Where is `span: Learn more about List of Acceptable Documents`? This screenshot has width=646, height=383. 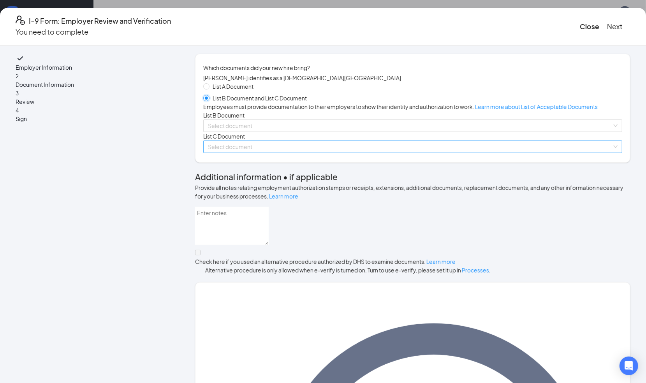 span: Learn more about List of Acceptable Documents is located at coordinates (537, 107).